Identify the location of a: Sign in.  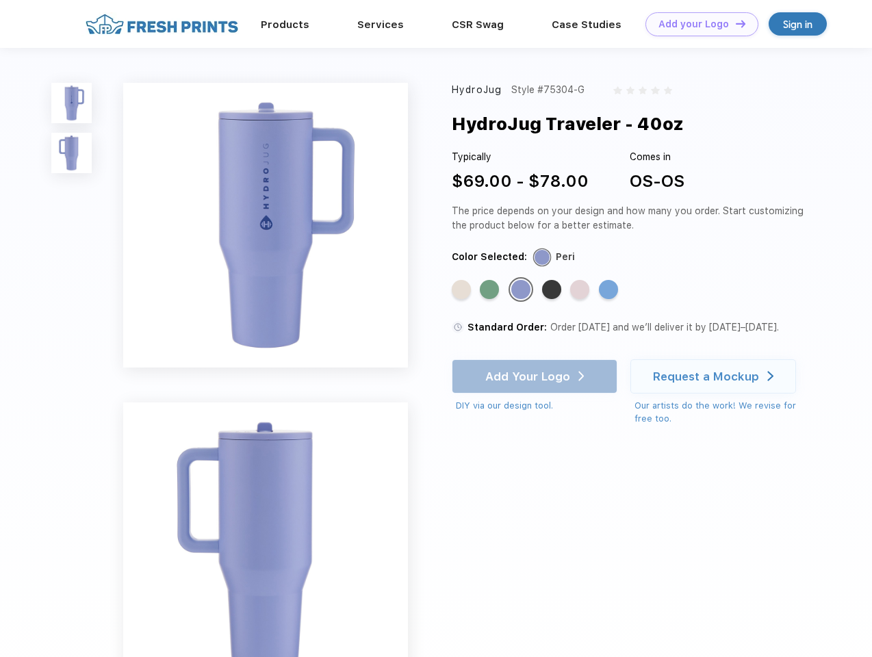
(798, 24).